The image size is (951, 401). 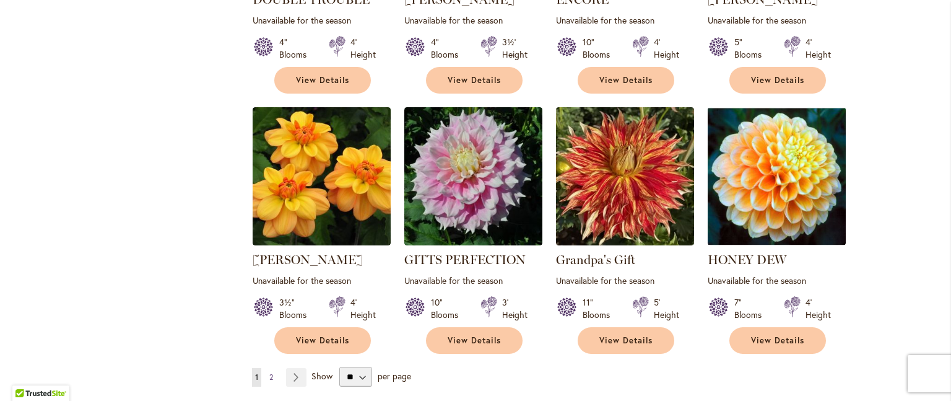 I want to click on a: Honey Dew, so click(x=776, y=241).